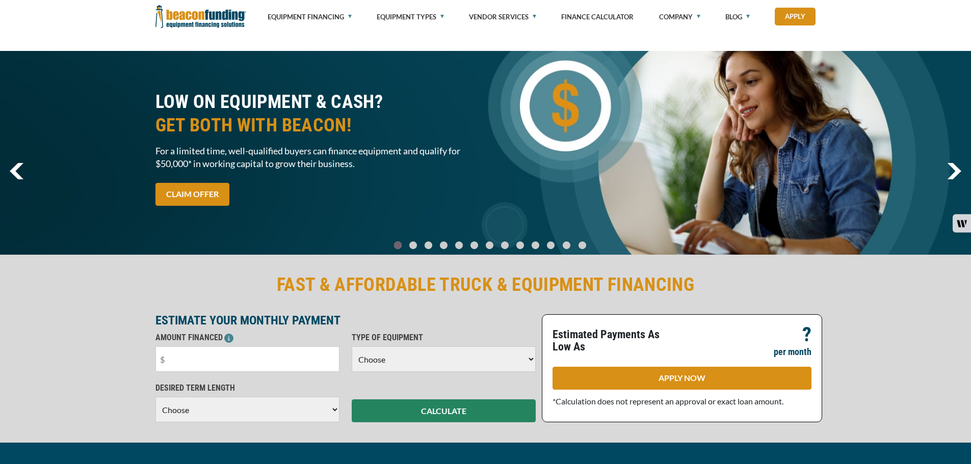 The image size is (971, 464). What do you see at coordinates (667, 401) in the screenshot?
I see `span: *Calculation does not represent an approval or exact loan amount.` at bounding box center [667, 401].